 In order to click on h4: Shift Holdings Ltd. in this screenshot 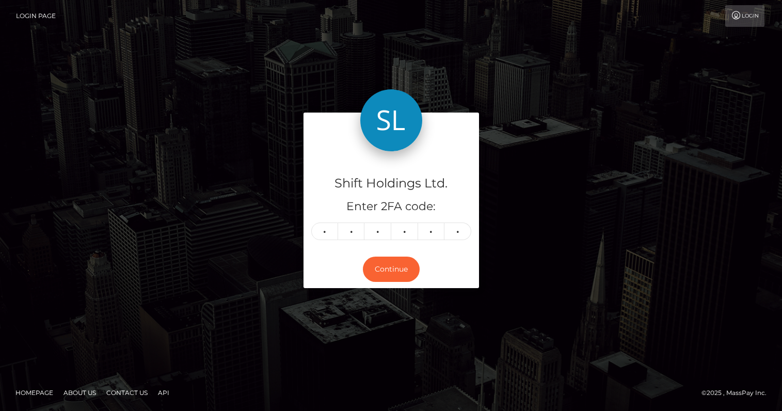, I will do `click(391, 183)`.